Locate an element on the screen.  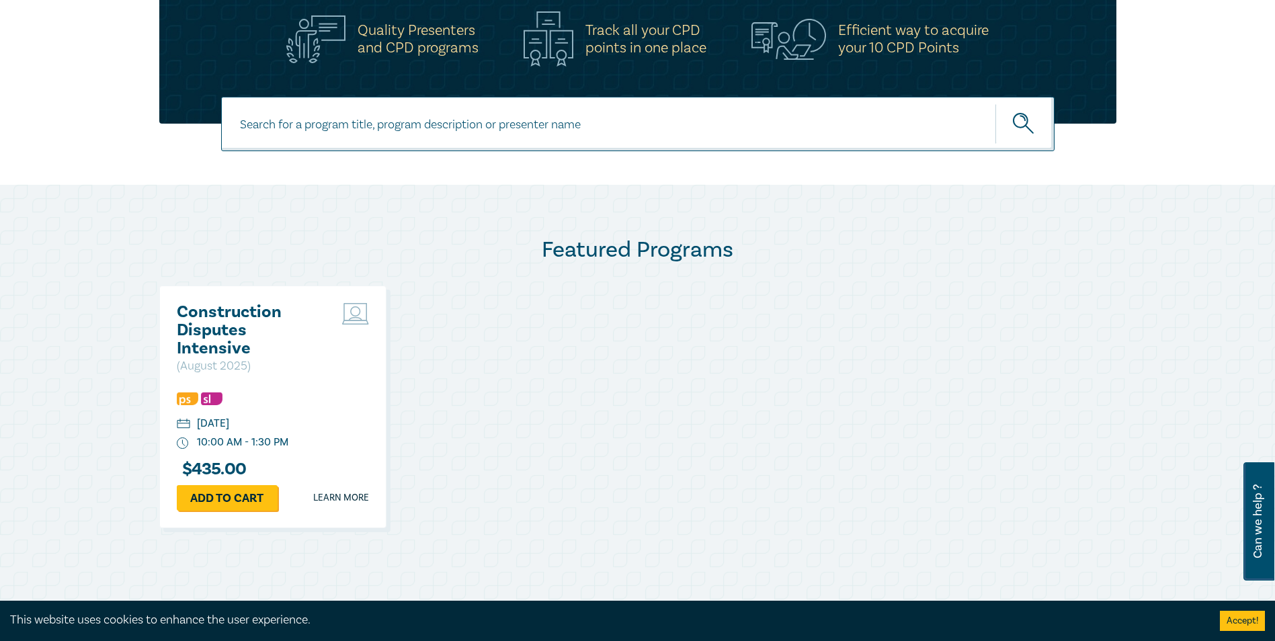
div: This website uses cookies to enhance the user experience. is located at coordinates (605, 620).